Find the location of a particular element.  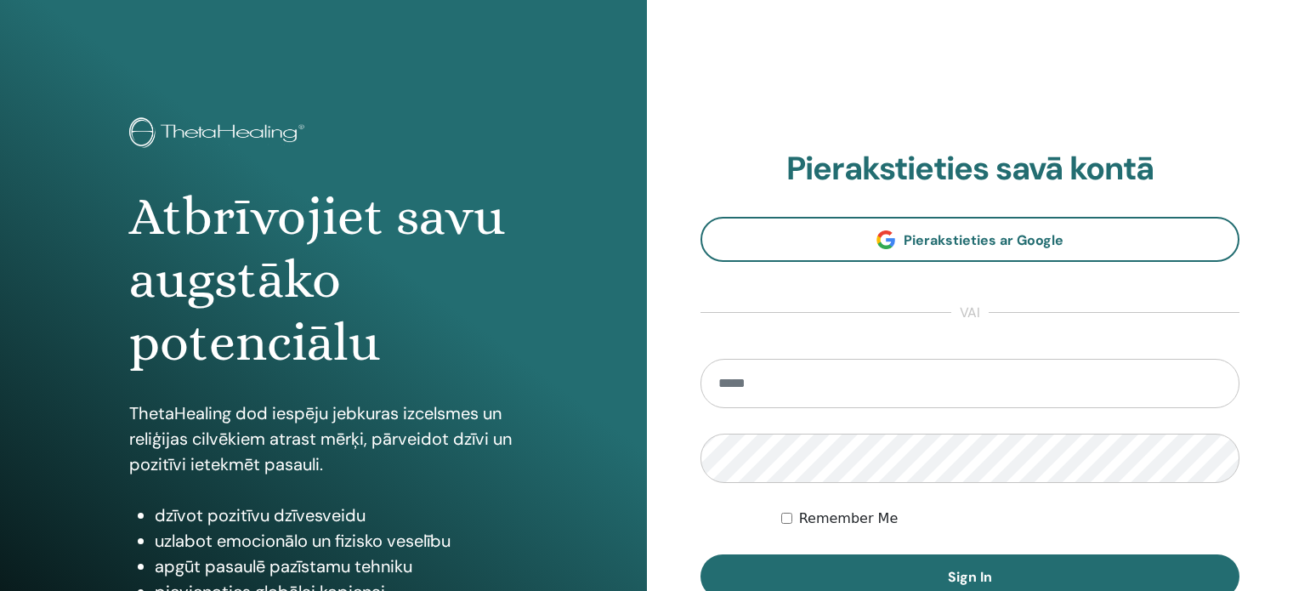

li: apgūt pasaulē pazīstamu tehniku is located at coordinates (336, 566).